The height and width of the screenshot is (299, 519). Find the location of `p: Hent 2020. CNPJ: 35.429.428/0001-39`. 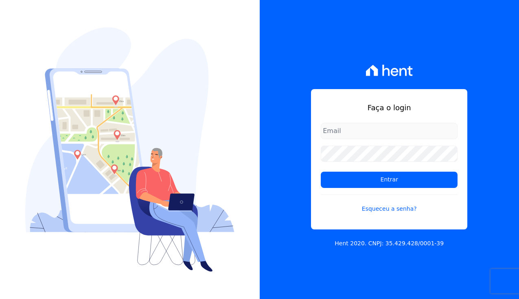

p: Hent 2020. CNPJ: 35.429.428/0001-39 is located at coordinates (389, 243).